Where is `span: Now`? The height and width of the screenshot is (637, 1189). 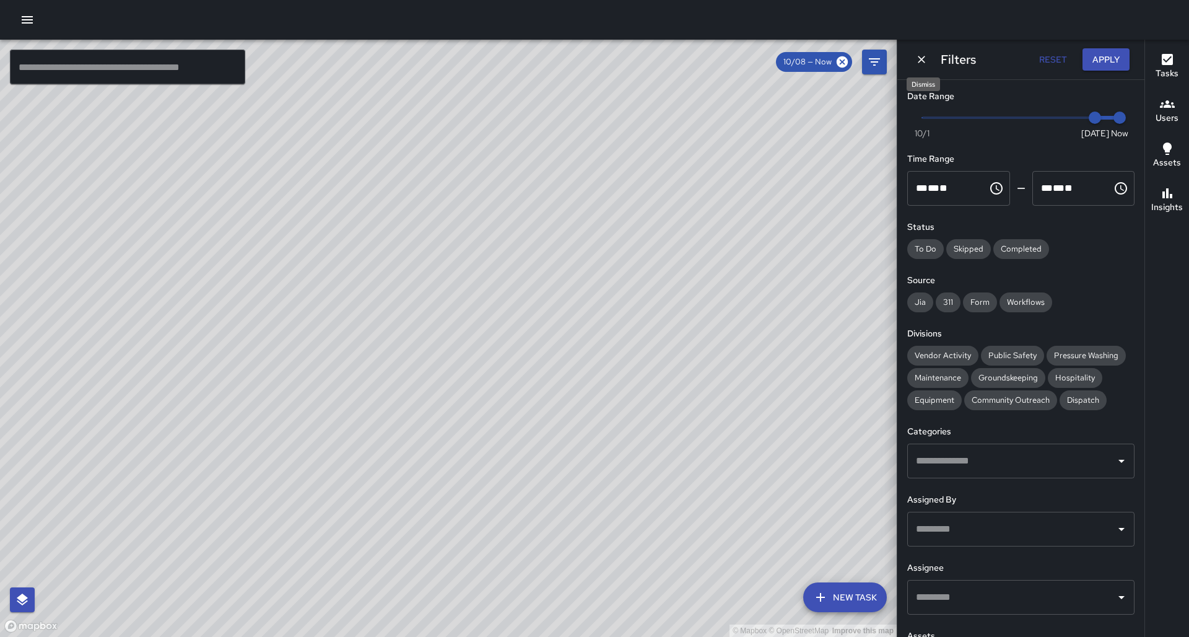
span: Now is located at coordinates (1120, 133).